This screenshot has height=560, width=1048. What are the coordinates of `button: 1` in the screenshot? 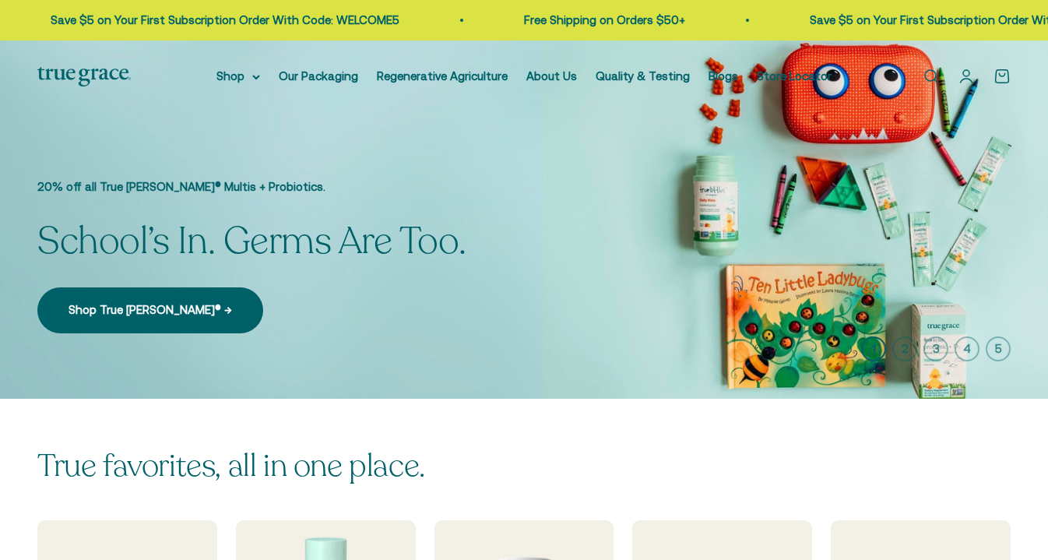 It's located at (874, 349).